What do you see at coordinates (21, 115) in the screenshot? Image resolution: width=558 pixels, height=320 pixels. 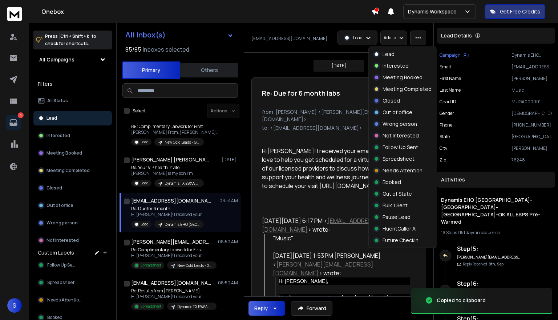 I see `p: 5` at bounding box center [21, 115].